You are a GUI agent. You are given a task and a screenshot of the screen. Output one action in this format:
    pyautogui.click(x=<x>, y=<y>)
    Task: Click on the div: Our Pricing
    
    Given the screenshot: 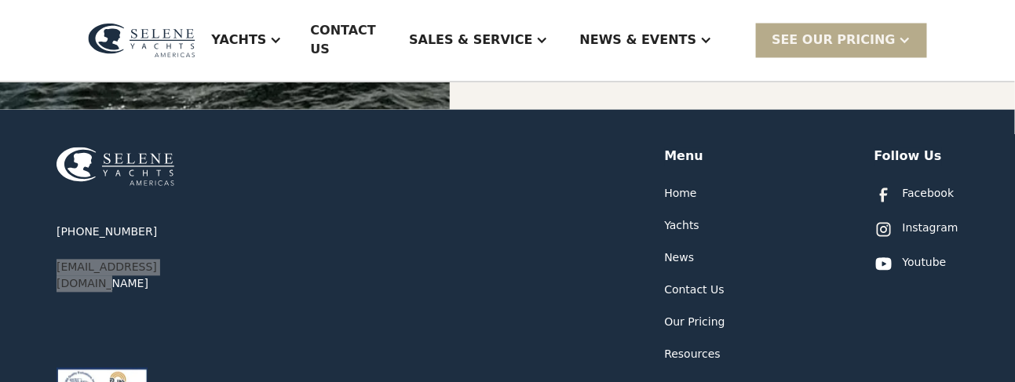 What is the action you would take?
    pyautogui.click(x=695, y=323)
    